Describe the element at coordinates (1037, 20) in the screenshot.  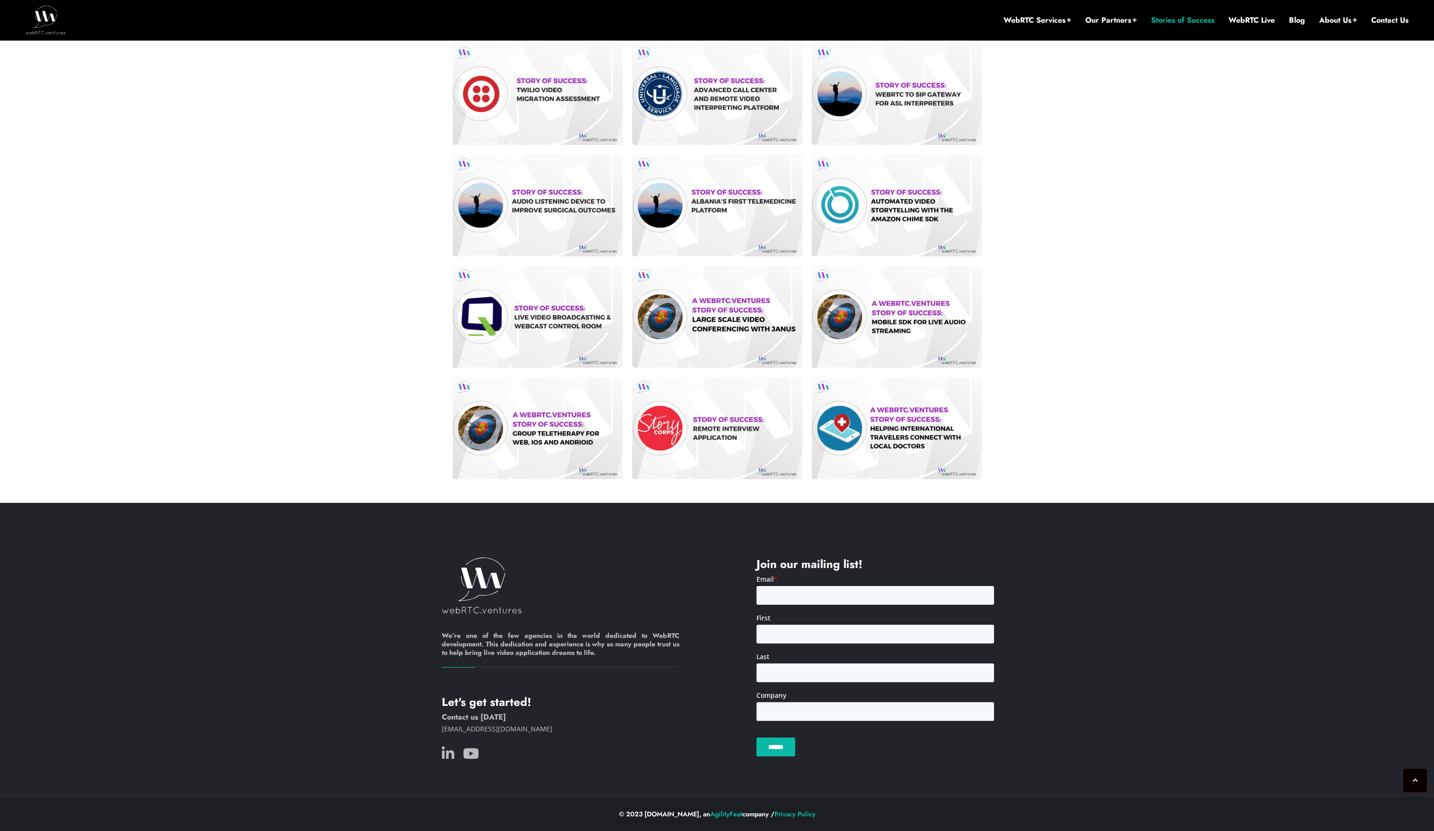
I see `a: WebRTC Services` at that location.